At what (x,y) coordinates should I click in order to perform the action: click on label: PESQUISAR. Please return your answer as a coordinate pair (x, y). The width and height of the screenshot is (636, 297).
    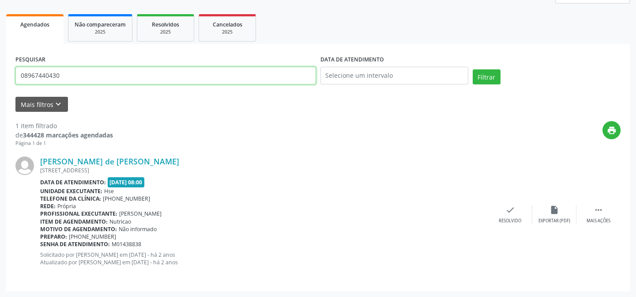
    Looking at the image, I should click on (30, 60).